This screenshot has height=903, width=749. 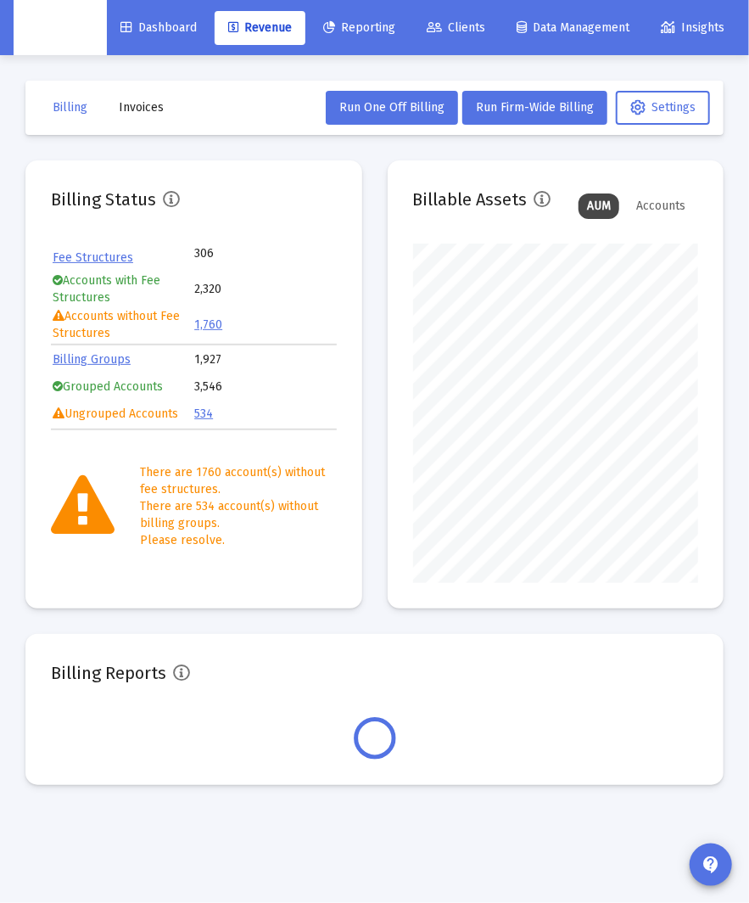 What do you see at coordinates (456, 27) in the screenshot?
I see `span: Clients` at bounding box center [456, 27].